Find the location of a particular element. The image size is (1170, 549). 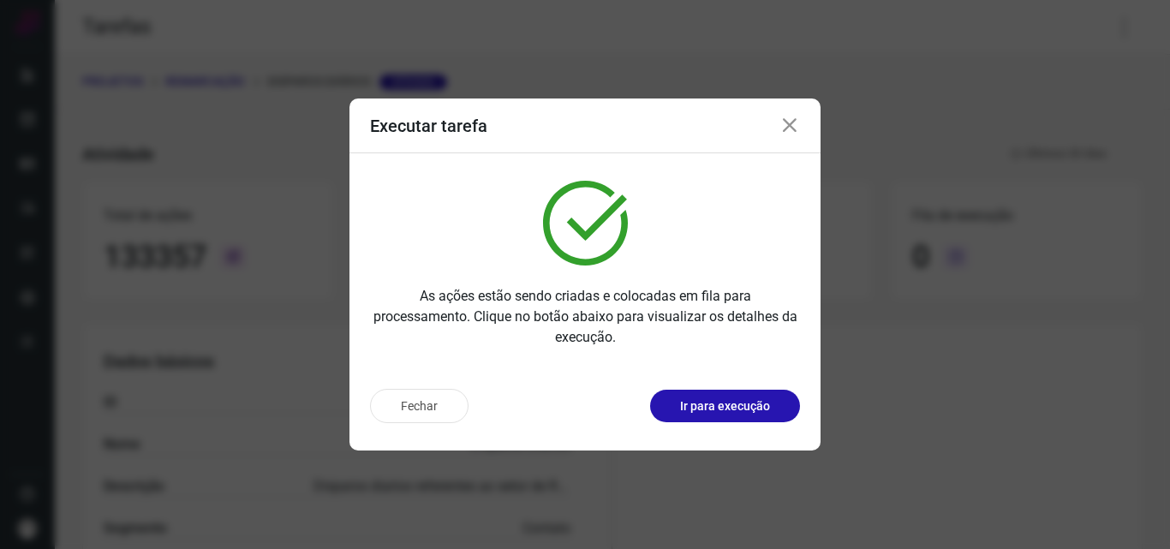

p: As ações estão sendo criadas e colocadas em fila para processamento. Clique no botão abaixo para ... is located at coordinates (585, 317).